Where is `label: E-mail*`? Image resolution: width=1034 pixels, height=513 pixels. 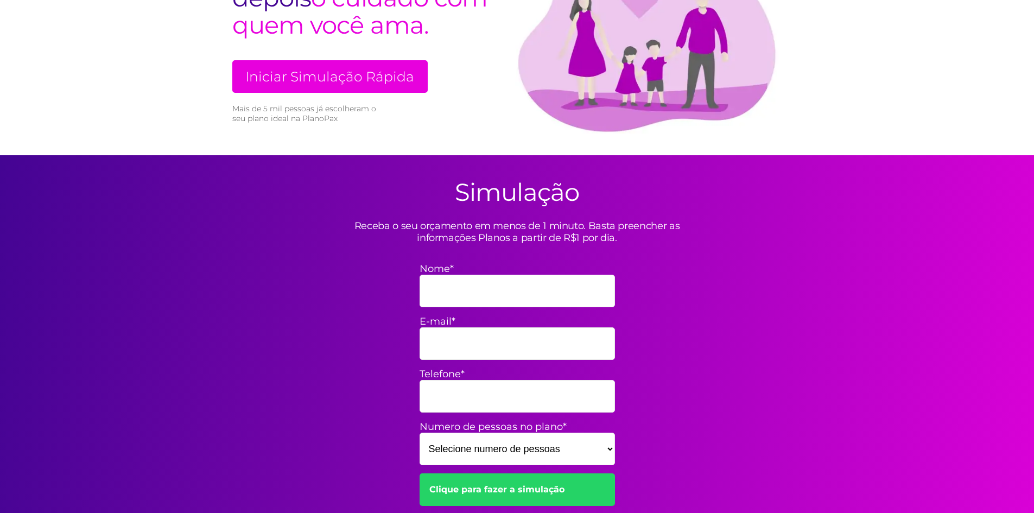 label: E-mail* is located at coordinates (517, 321).